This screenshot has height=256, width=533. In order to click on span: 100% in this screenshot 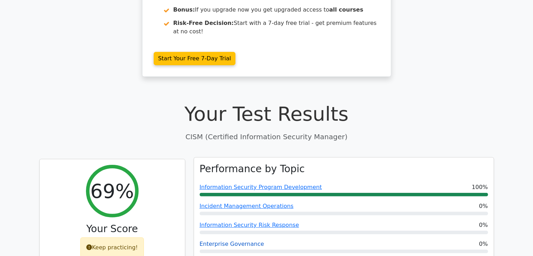, I will do `click(480, 187)`.